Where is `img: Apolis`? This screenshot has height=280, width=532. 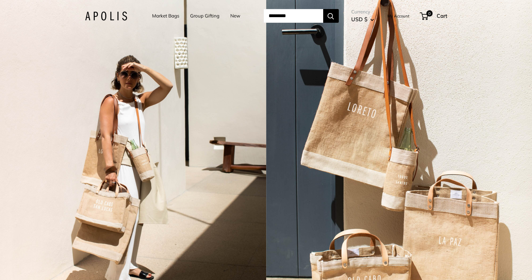 img: Apolis is located at coordinates (106, 16).